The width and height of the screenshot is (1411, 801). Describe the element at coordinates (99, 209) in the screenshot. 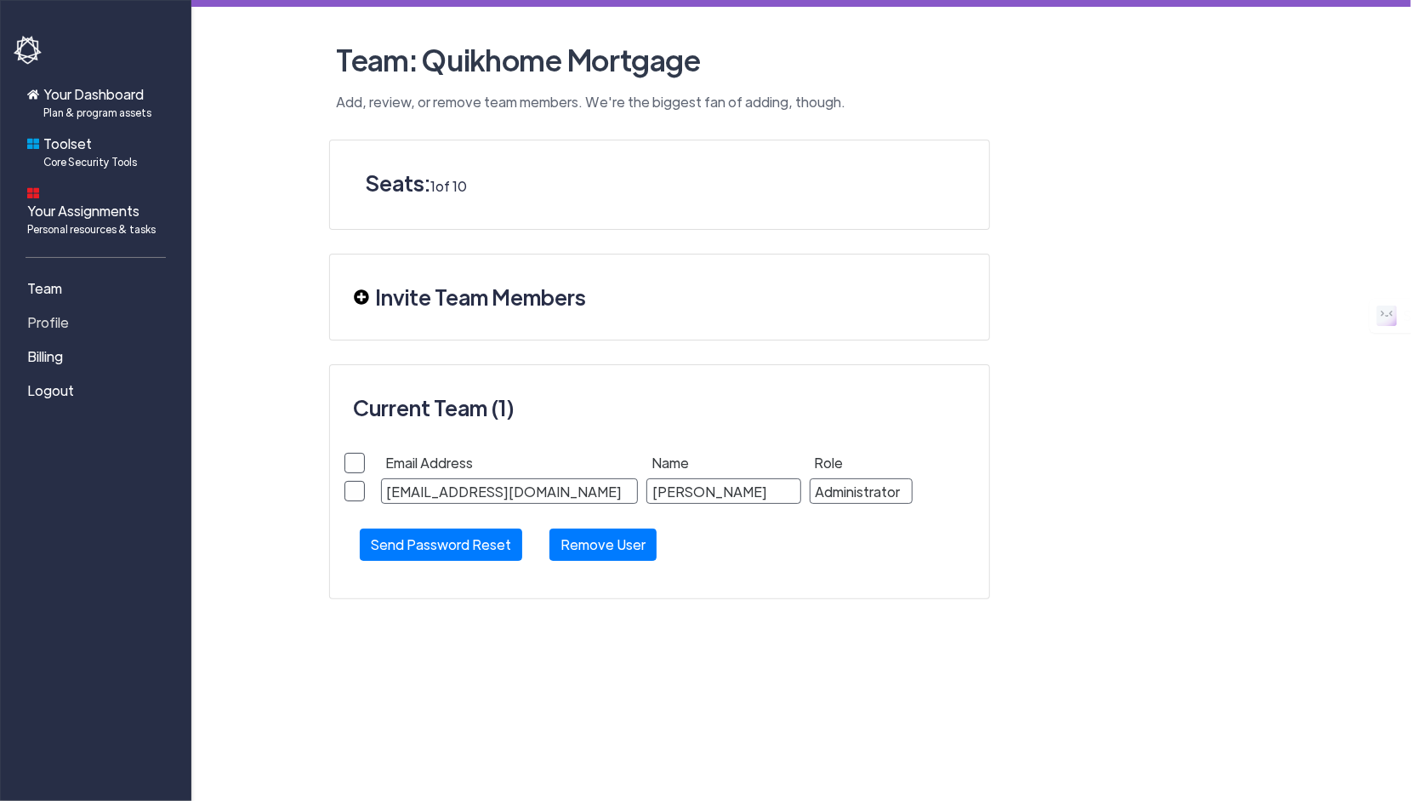

I see `a: Your AssignmentsPersonal resources & tasks` at that location.